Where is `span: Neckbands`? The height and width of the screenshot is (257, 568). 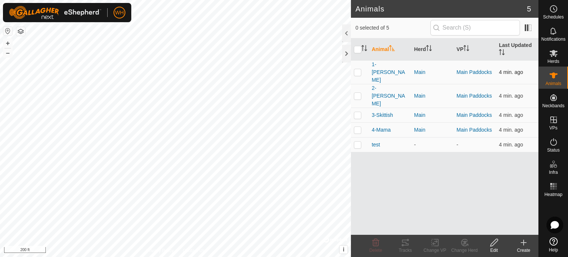
span: Neckbands is located at coordinates (553, 106).